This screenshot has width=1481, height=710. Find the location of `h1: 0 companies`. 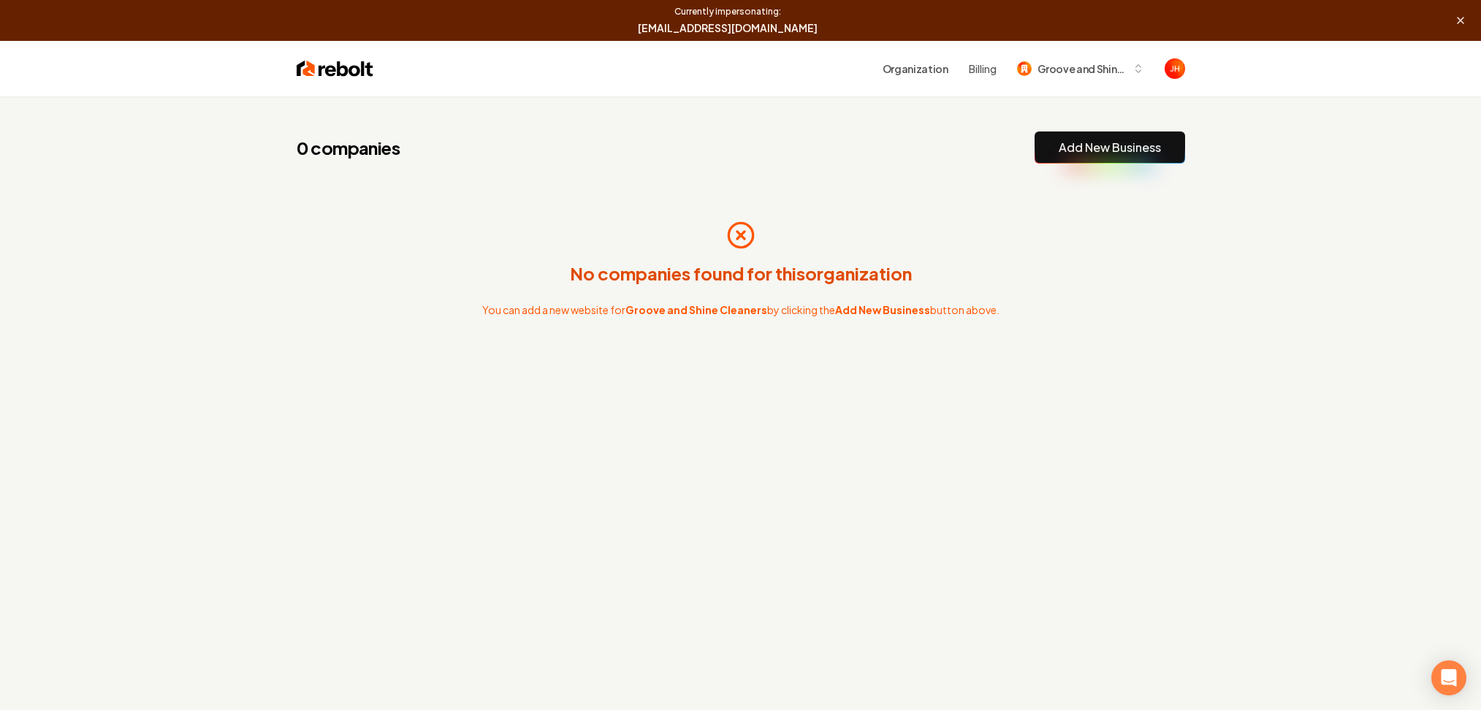

h1: 0 companies is located at coordinates (367, 148).